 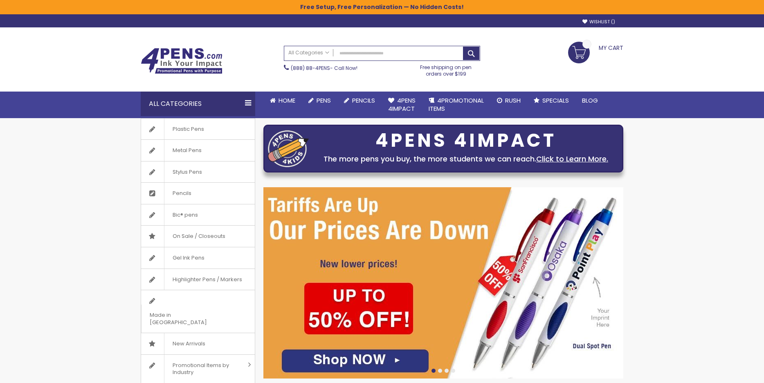 I want to click on span: Promotional Items by Industry, so click(x=204, y=369).